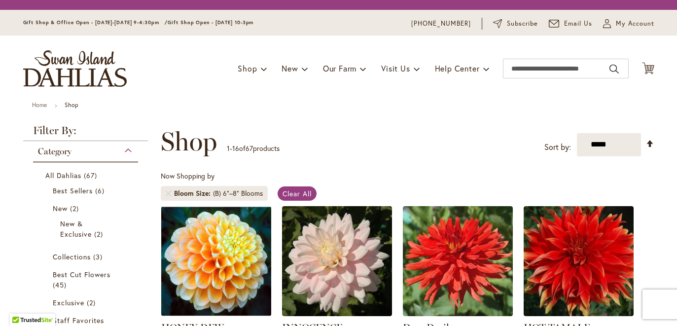  Describe the element at coordinates (579, 313) in the screenshot. I see `a: Hot Tamale` at that location.